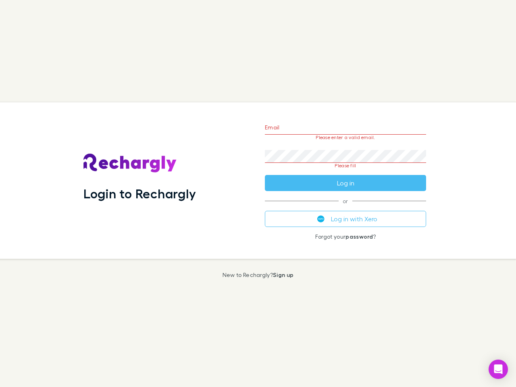 This screenshot has width=516, height=387. Describe the element at coordinates (140, 194) in the screenshot. I see `h1: Login to Rechargly` at that location.